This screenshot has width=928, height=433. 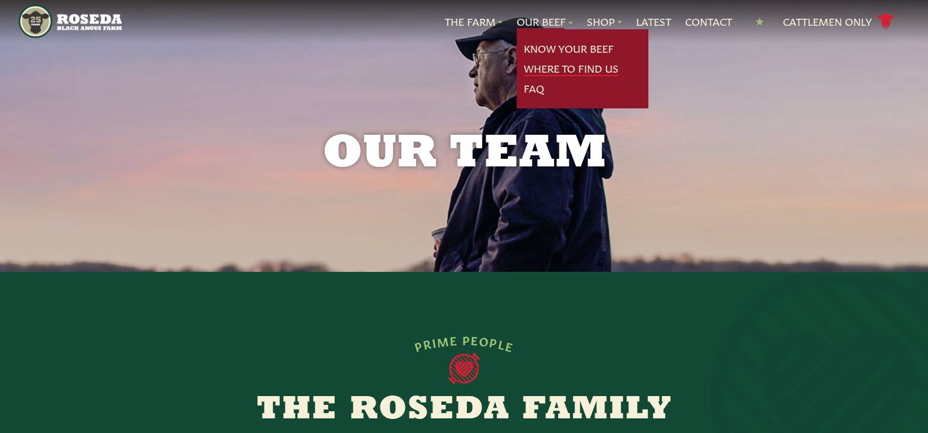 I want to click on a: The Farm, so click(x=474, y=22).